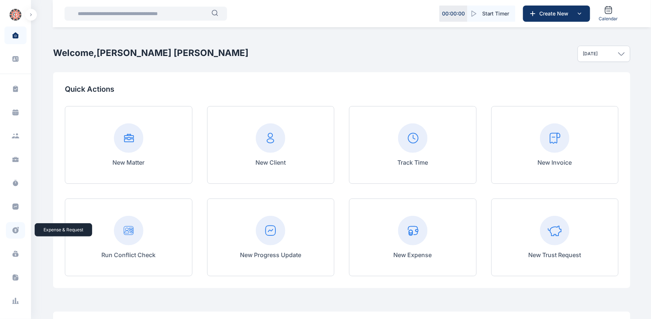  I want to click on p: New Trust Request, so click(555, 255).